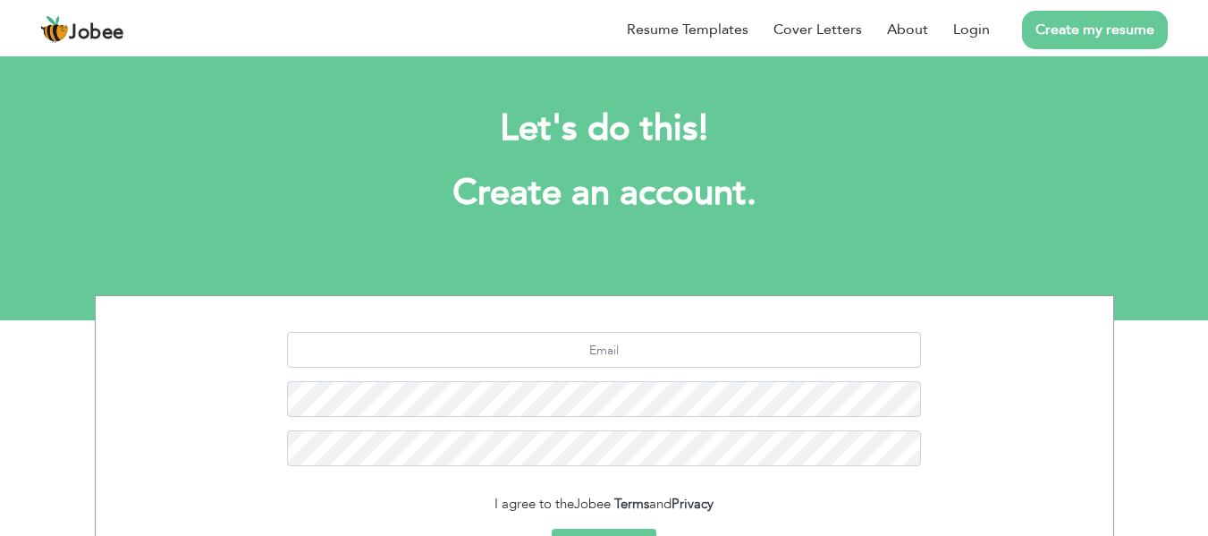 The image size is (1208, 536). What do you see at coordinates (688, 30) in the screenshot?
I see `a: Resume Templates` at bounding box center [688, 30].